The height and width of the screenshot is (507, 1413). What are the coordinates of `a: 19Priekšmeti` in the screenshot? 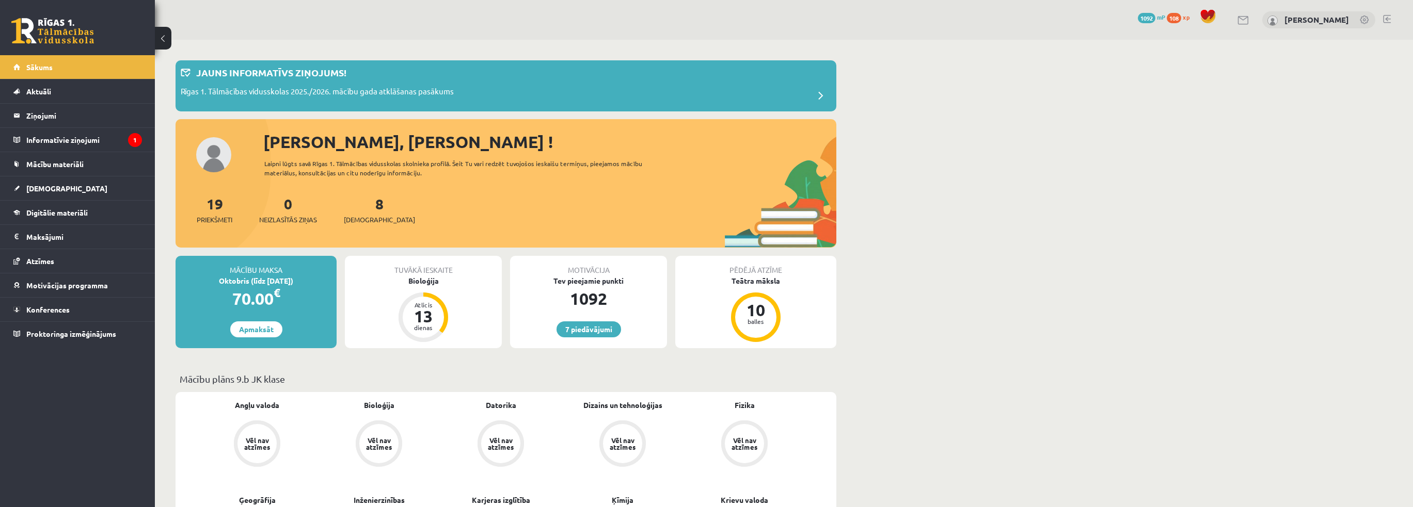 It's located at (214, 210).